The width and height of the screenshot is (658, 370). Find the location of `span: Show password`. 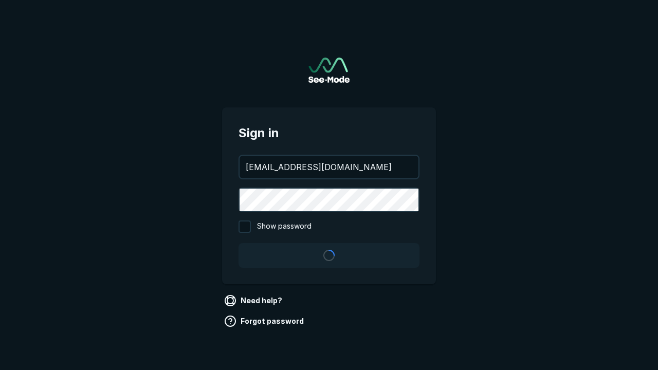

span: Show password is located at coordinates (284, 227).